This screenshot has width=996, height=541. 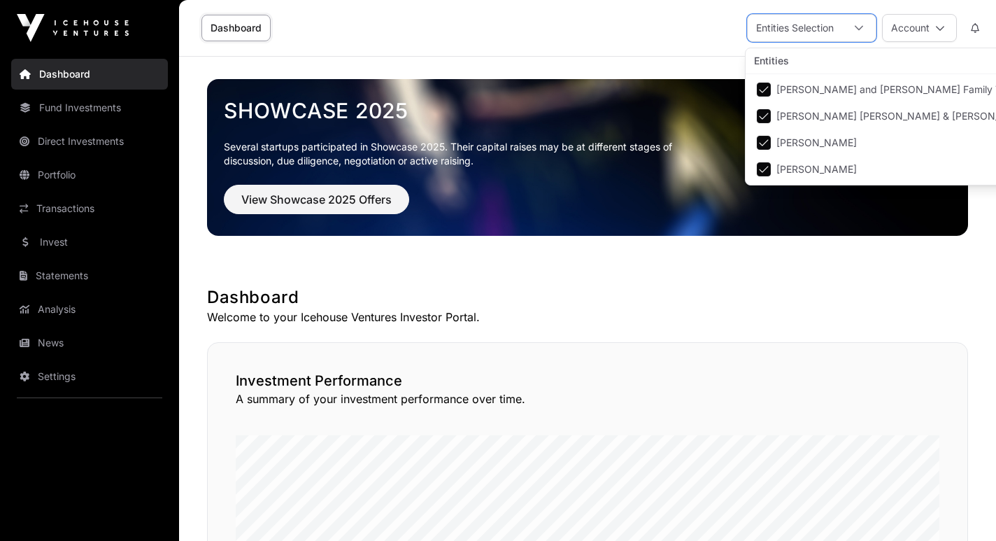 I want to click on a: Invest, so click(x=90, y=242).